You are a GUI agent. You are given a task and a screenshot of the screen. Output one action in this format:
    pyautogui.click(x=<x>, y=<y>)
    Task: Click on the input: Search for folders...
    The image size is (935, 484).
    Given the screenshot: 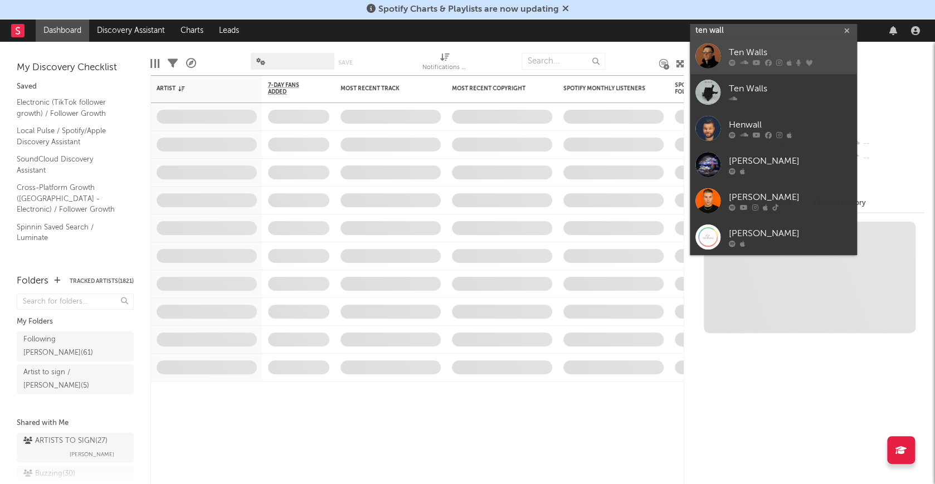 What is the action you would take?
    pyautogui.click(x=75, y=301)
    